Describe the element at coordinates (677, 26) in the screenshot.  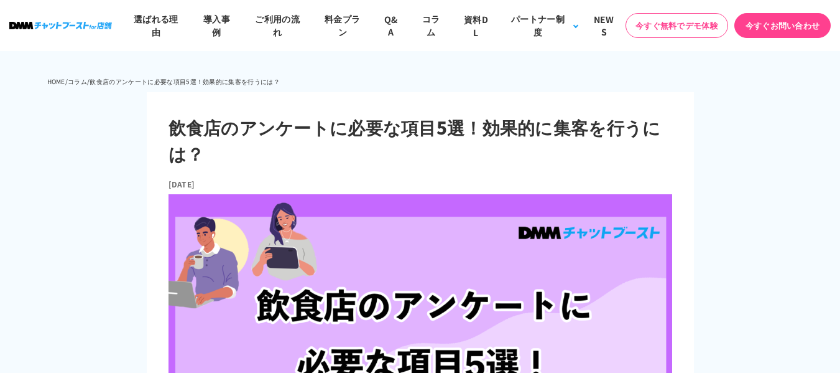
I see `a: 今すぐ無料でデモ体験` at that location.